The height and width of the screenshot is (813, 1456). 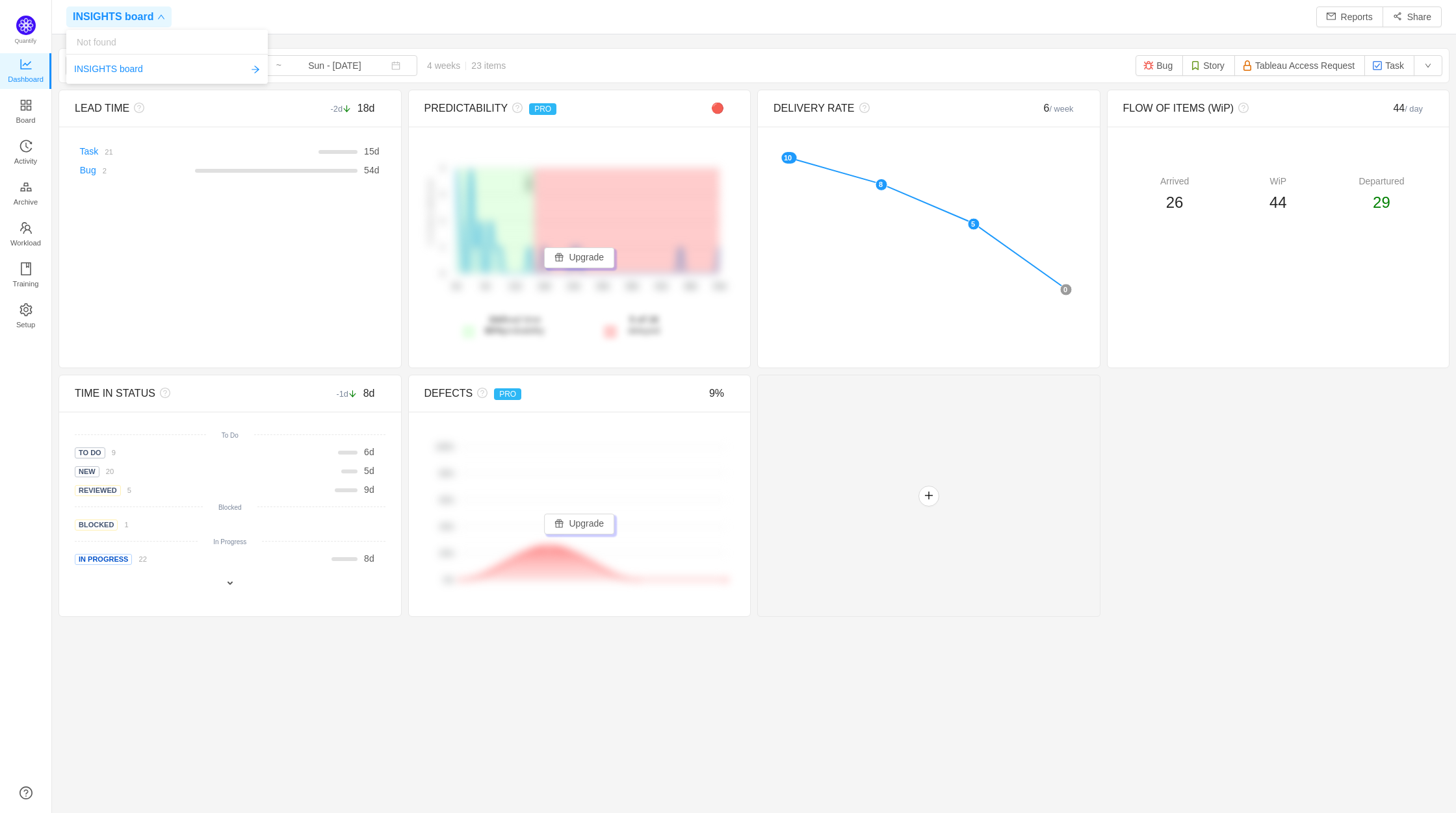 I want to click on span: probability, so click(x=514, y=331).